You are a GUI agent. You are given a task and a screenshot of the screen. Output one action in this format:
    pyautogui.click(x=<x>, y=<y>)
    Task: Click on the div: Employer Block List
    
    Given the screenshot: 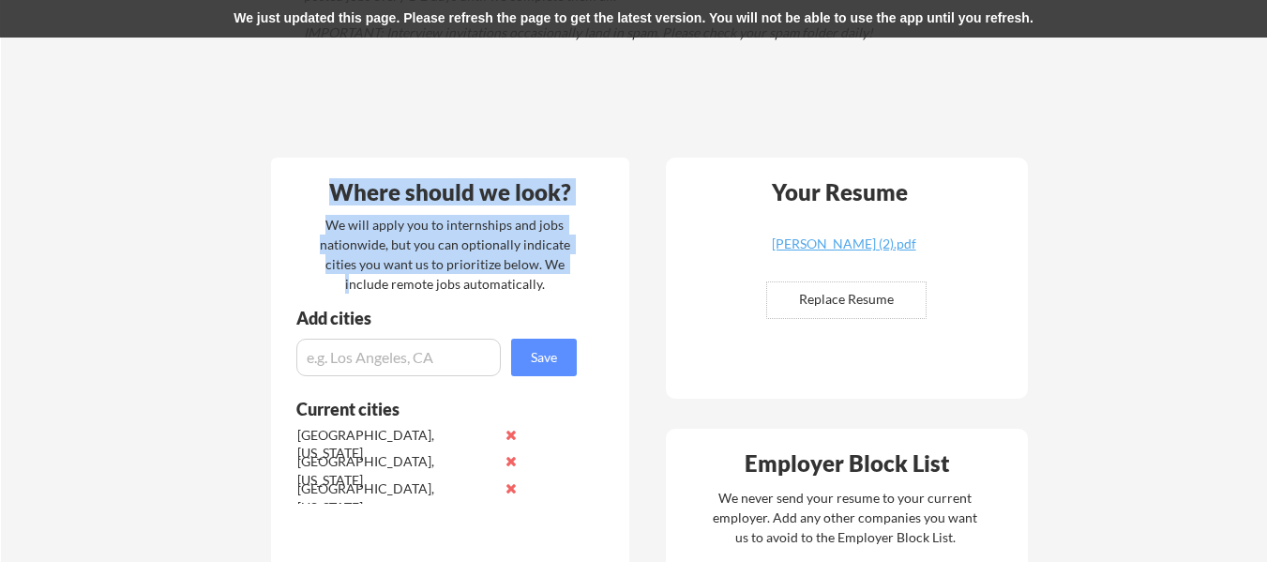 What is the action you would take?
    pyautogui.click(x=848, y=463)
    